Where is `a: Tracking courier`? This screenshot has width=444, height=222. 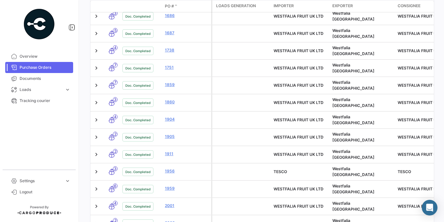 a: Tracking courier is located at coordinates (39, 101).